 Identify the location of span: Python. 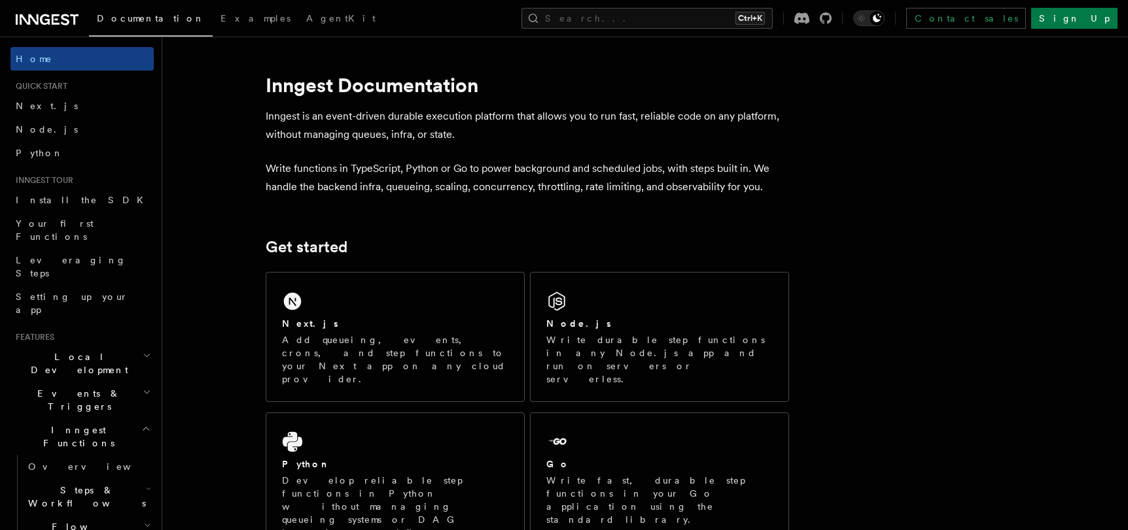
(39, 153).